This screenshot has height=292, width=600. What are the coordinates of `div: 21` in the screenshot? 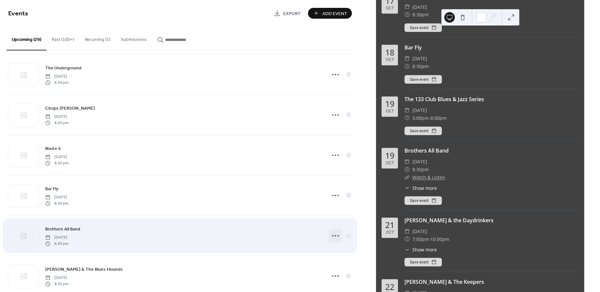 It's located at (390, 225).